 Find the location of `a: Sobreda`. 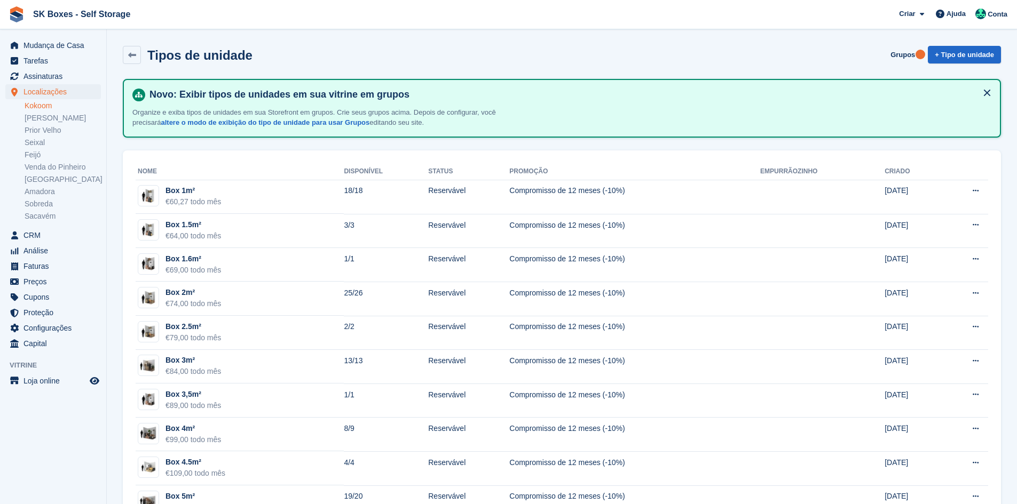

a: Sobreda is located at coordinates (62, 204).